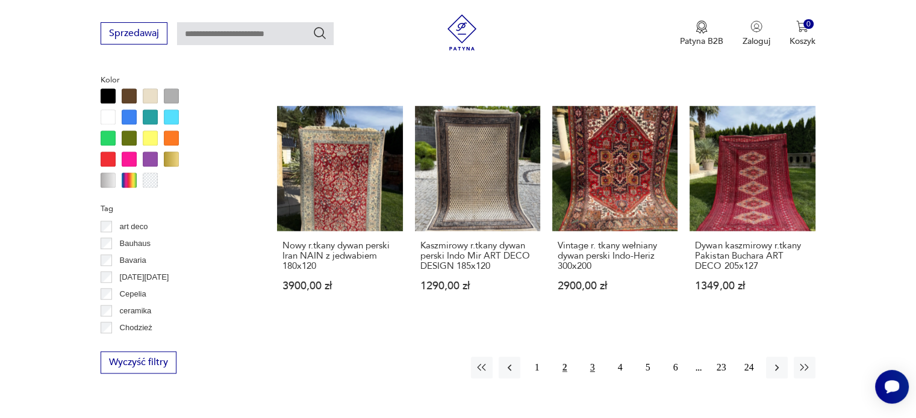  I want to click on button: Sprzedawaj, so click(134, 33).